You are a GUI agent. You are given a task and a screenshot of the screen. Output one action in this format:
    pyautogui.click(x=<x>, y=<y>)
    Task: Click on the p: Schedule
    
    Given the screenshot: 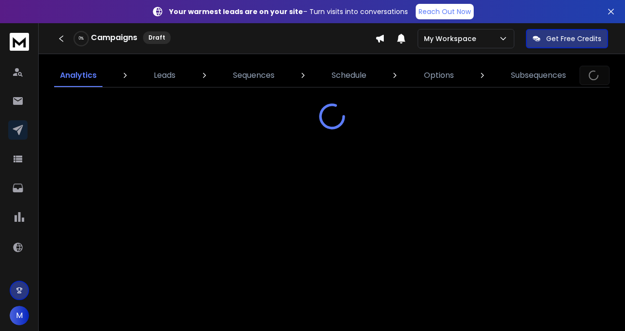 What is the action you would take?
    pyautogui.click(x=349, y=75)
    